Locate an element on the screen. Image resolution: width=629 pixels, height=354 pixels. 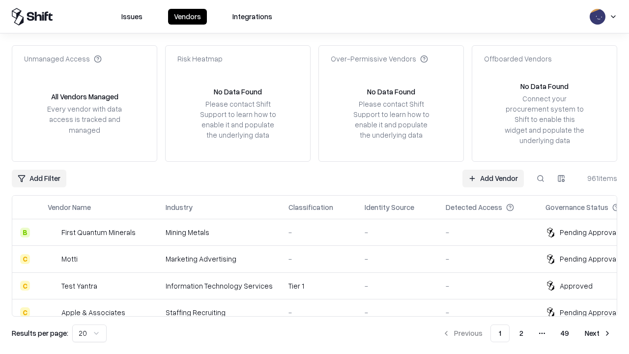
div: Unmanaged Access is located at coordinates (63, 58).